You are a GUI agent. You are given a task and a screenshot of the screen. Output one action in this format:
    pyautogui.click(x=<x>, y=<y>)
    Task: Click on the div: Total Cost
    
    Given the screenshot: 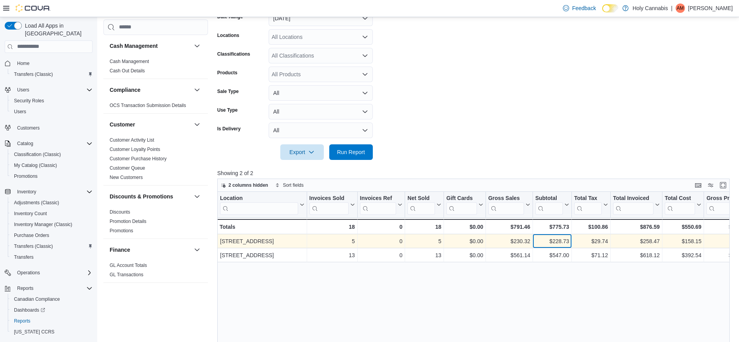 What is the action you would take?
    pyautogui.click(x=680, y=198)
    